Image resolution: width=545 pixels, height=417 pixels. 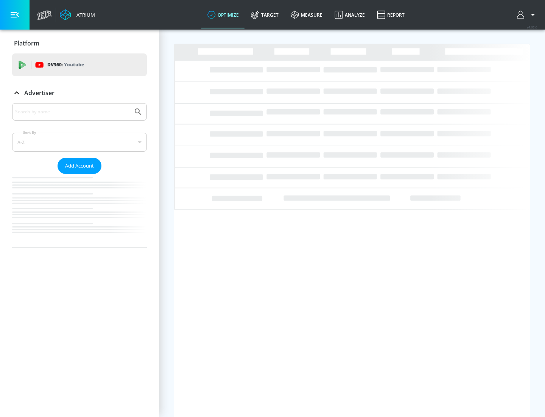 What do you see at coordinates (532, 27) in the screenshot?
I see `span: v 4.32.0` at bounding box center [532, 27].